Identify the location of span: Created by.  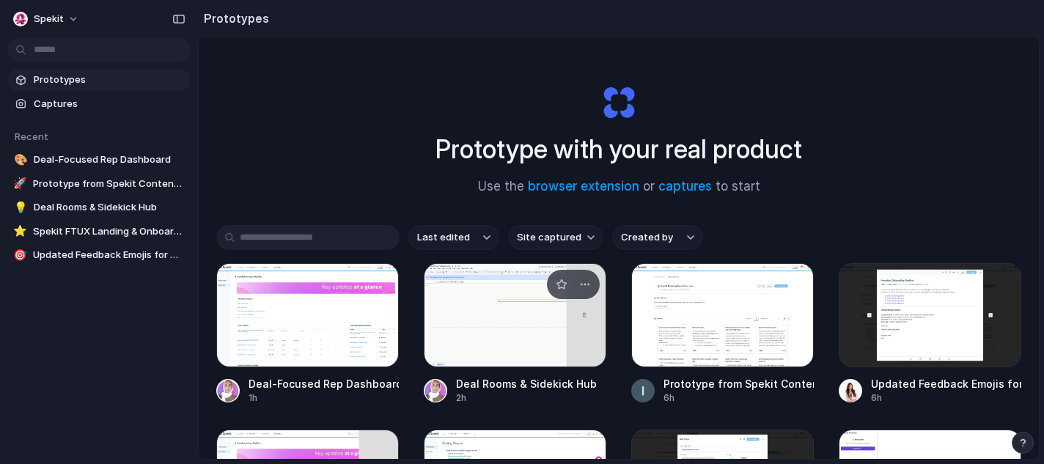
(646, 237).